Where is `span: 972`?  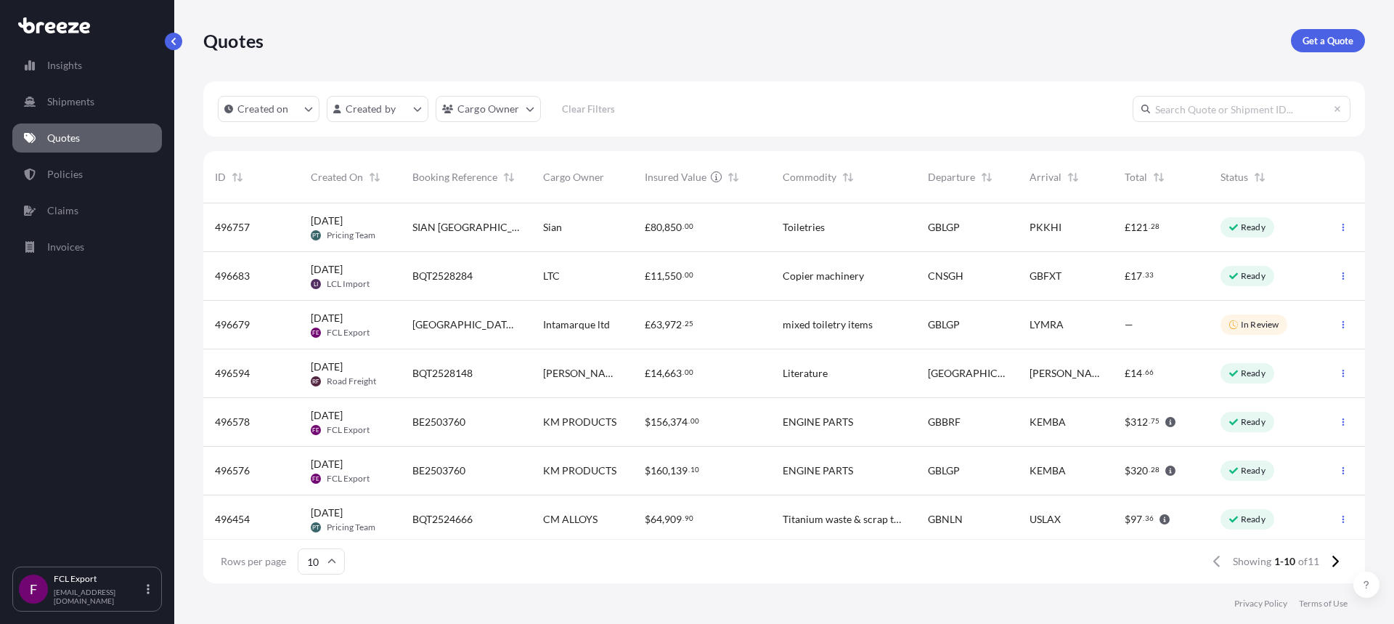 span: 972 is located at coordinates (673, 325).